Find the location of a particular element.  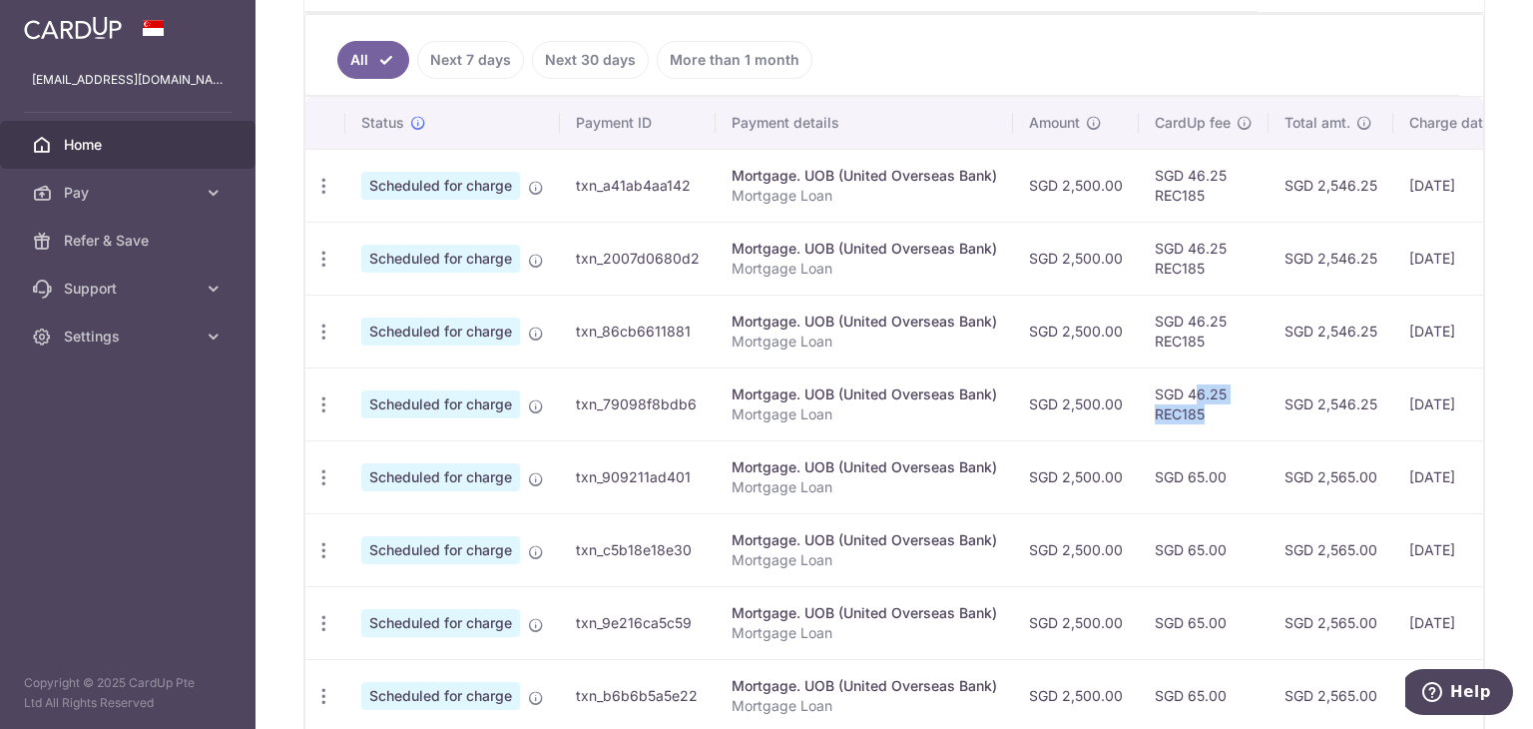

span: Charge date is located at coordinates (1451, 123).